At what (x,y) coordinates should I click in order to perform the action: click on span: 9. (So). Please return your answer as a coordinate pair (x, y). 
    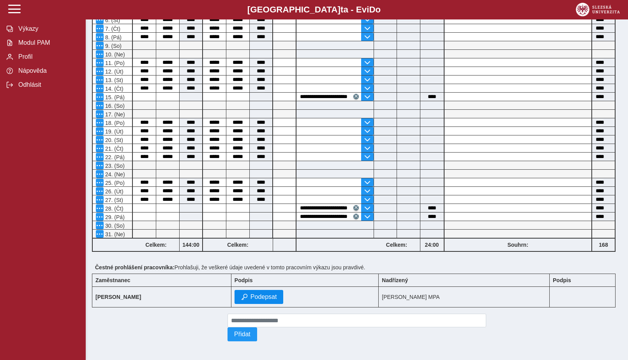
    Looking at the image, I should click on (113, 46).